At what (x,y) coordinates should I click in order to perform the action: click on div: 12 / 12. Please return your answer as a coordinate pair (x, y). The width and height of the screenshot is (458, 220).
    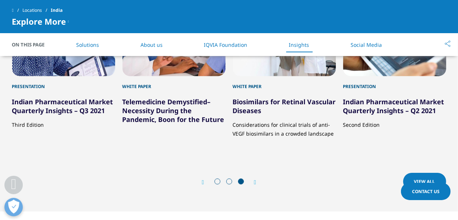
    Looking at the image, I should click on (395, 77).